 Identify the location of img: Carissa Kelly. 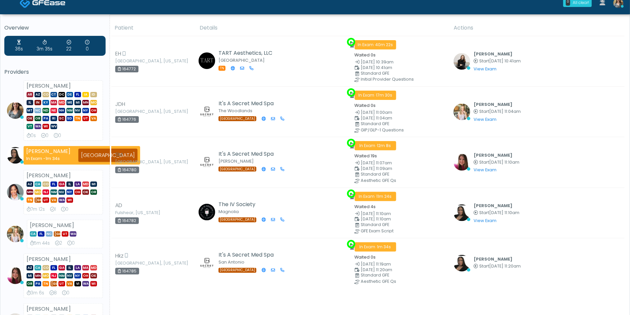
(15, 111).